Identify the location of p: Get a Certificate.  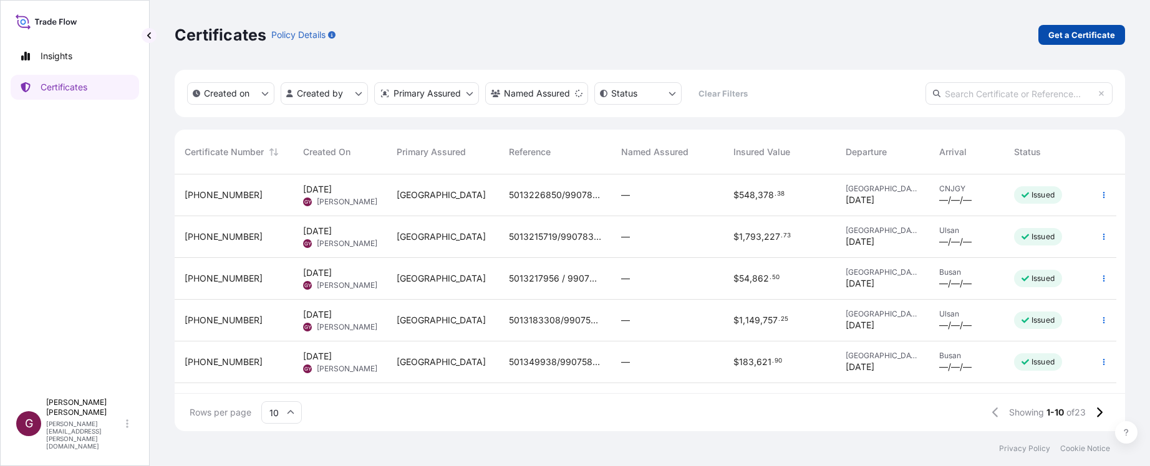
(1081, 35).